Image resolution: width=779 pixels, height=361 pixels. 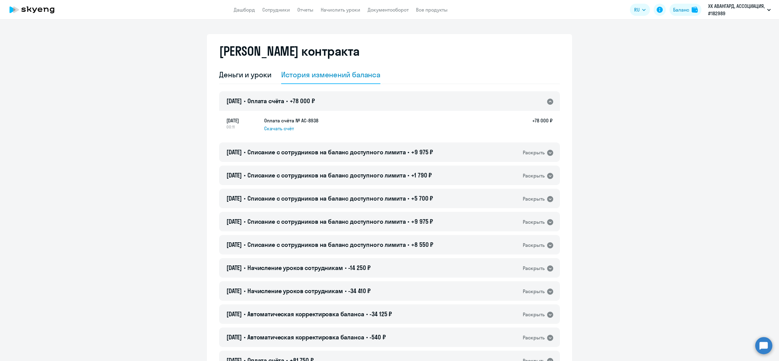 I want to click on span: +8 550 ₽, so click(x=422, y=244).